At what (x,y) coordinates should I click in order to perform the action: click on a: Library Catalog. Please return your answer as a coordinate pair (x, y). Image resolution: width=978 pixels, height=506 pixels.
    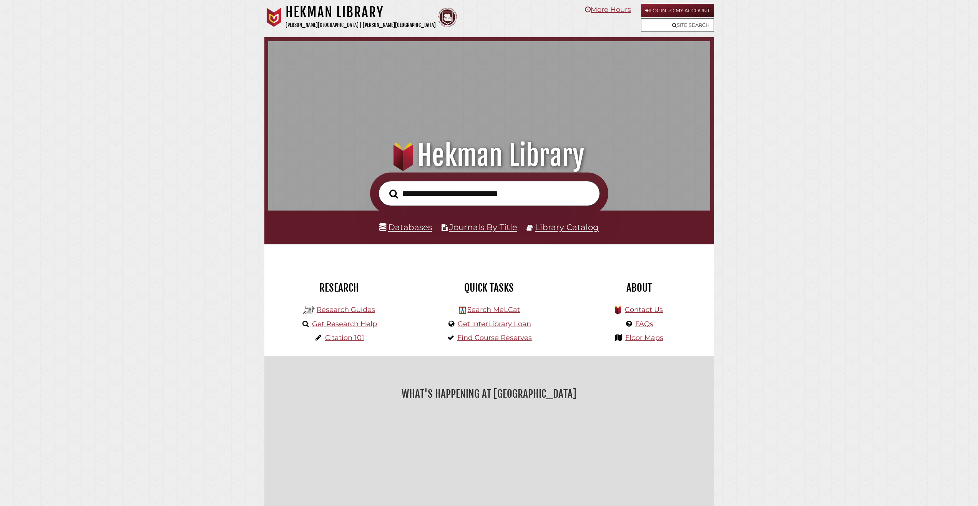
    Looking at the image, I should click on (567, 227).